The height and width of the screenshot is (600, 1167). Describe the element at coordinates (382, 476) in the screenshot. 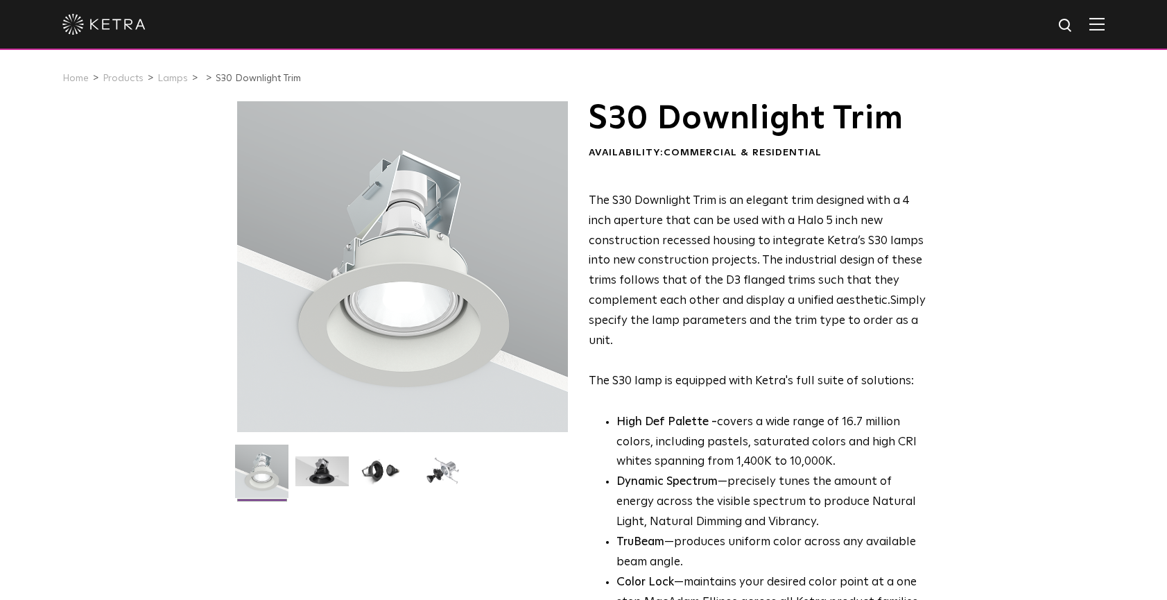

I see `img: S30 Halo Downlight_Table Top_Black` at that location.